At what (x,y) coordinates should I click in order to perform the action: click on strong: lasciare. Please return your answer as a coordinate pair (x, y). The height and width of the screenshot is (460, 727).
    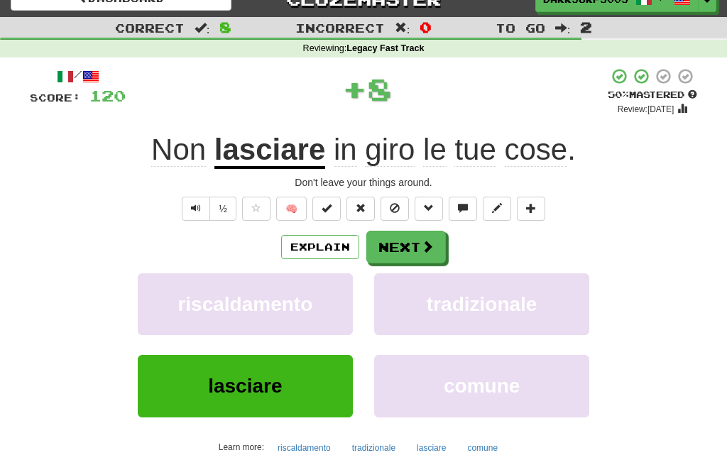
    Looking at the image, I should click on (270, 150).